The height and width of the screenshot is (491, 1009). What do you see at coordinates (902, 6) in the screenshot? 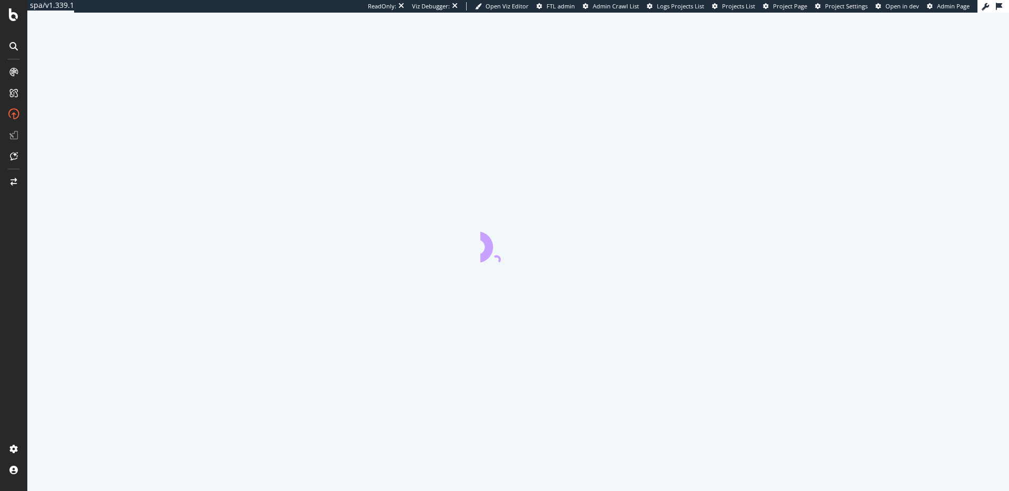
I see `span: Open in dev` at bounding box center [902, 6].